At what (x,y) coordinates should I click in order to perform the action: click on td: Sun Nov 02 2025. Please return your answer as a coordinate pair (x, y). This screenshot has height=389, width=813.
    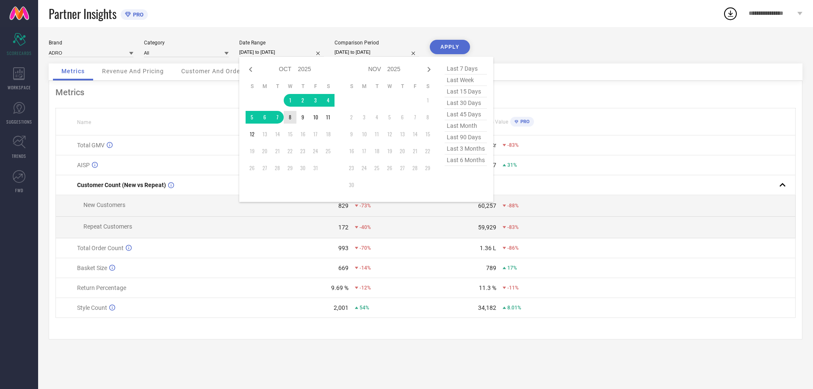
    Looking at the image, I should click on (351, 117).